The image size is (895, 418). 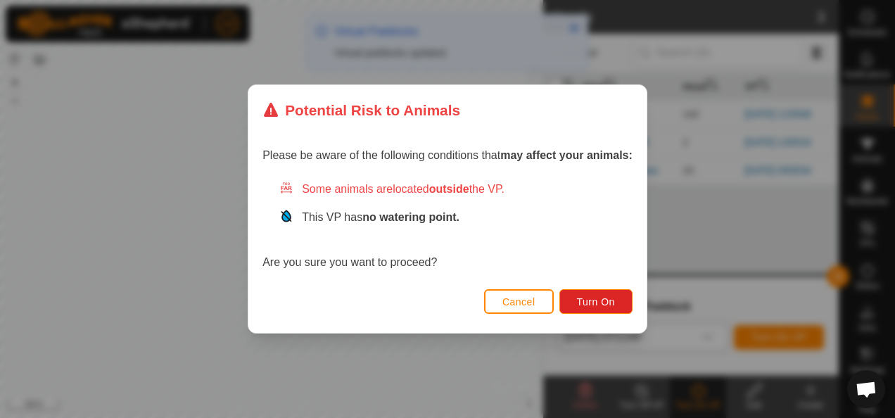 I want to click on strong: outside, so click(x=449, y=188).